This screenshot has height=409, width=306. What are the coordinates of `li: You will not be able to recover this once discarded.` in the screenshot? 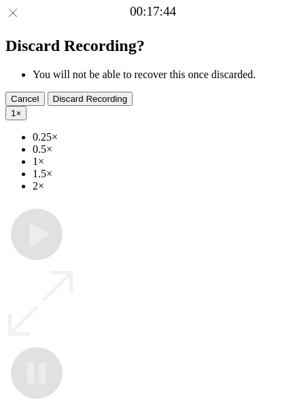 It's located at (167, 75).